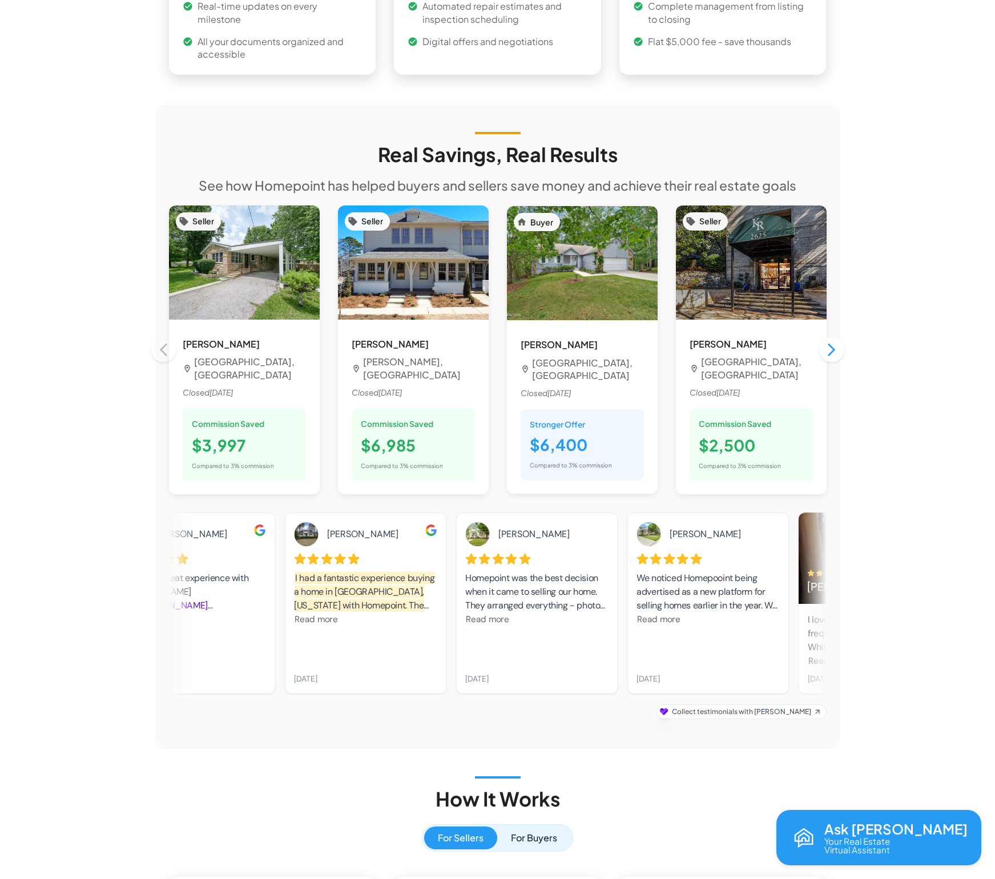 The width and height of the screenshot is (995, 879). I want to click on h5: $2,500, so click(751, 445).